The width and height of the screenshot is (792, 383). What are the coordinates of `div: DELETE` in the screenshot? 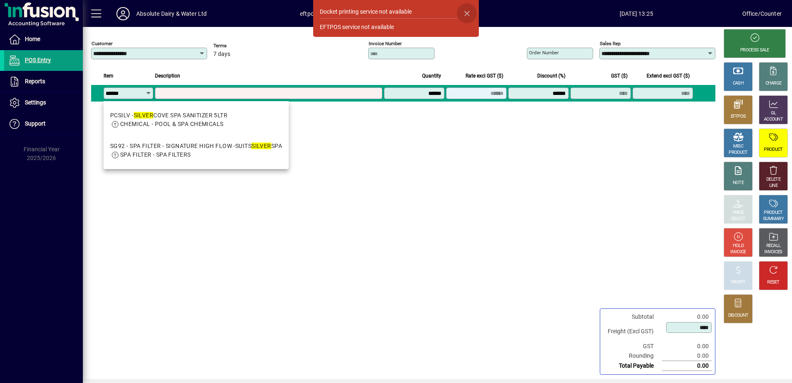 It's located at (773, 179).